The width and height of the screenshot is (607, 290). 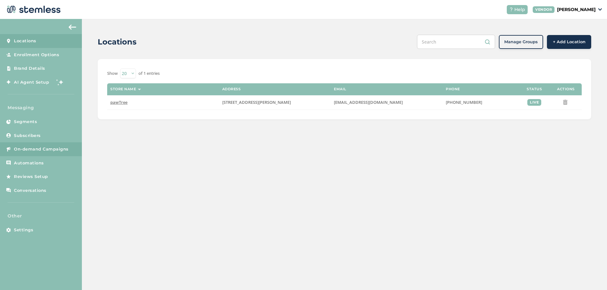 What do you see at coordinates (149, 74) in the screenshot?
I see `label: of 1 entries` at bounding box center [149, 74].